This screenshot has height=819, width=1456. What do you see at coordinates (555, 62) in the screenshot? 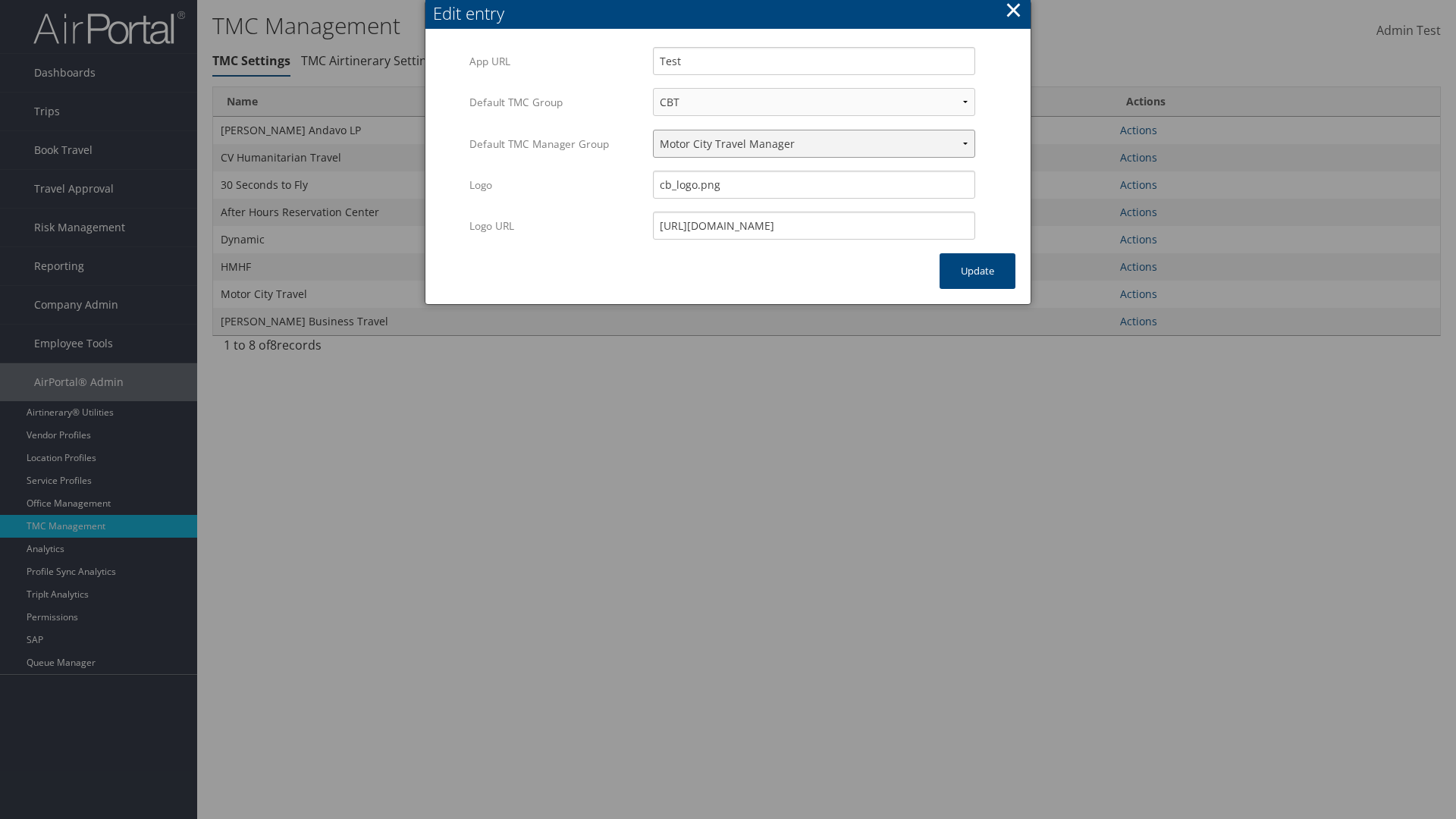
I see `label: App URL` at bounding box center [555, 62].